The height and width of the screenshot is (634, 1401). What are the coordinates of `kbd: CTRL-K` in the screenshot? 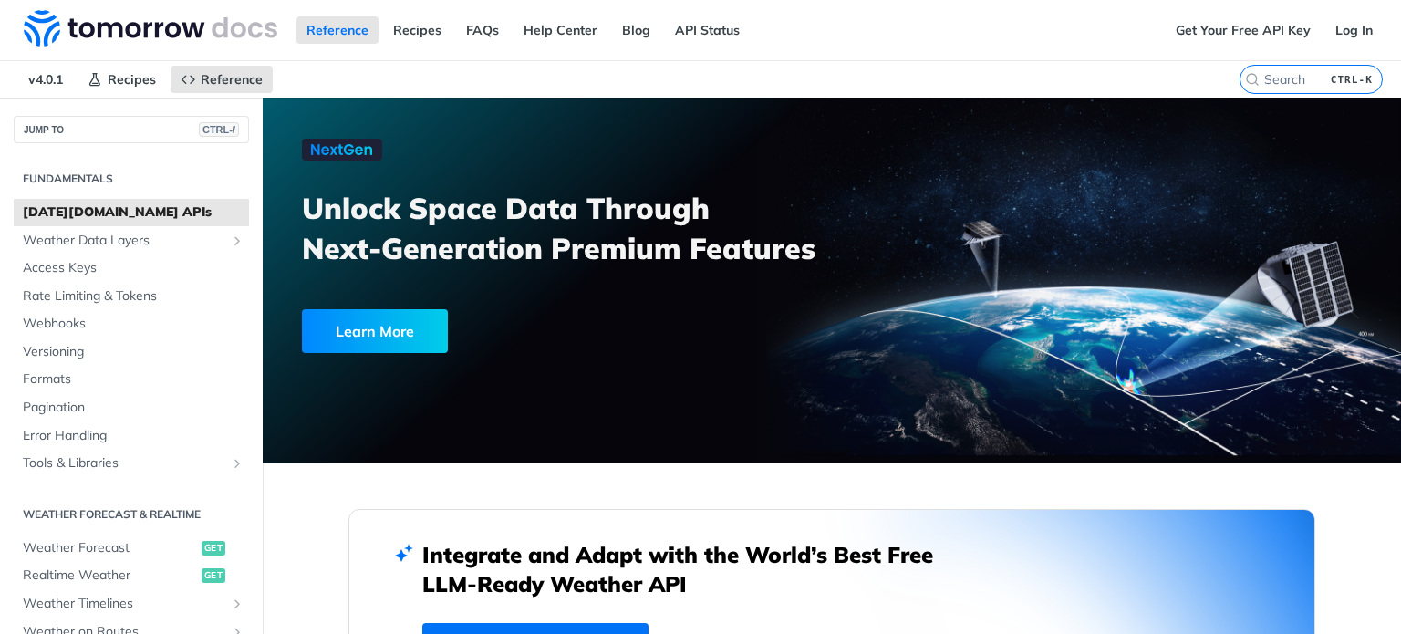 It's located at (1352, 79).